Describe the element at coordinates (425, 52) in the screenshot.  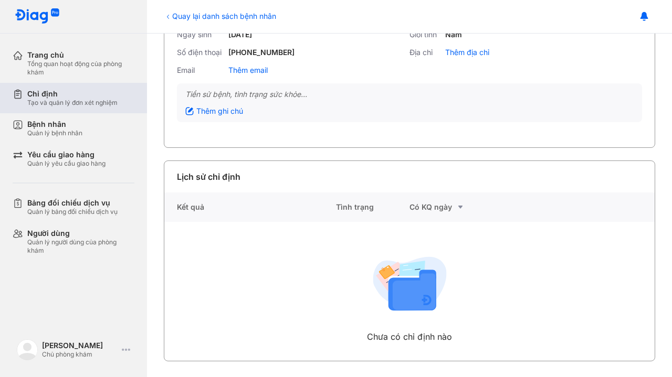
I see `div: Địa chỉ` at that location.